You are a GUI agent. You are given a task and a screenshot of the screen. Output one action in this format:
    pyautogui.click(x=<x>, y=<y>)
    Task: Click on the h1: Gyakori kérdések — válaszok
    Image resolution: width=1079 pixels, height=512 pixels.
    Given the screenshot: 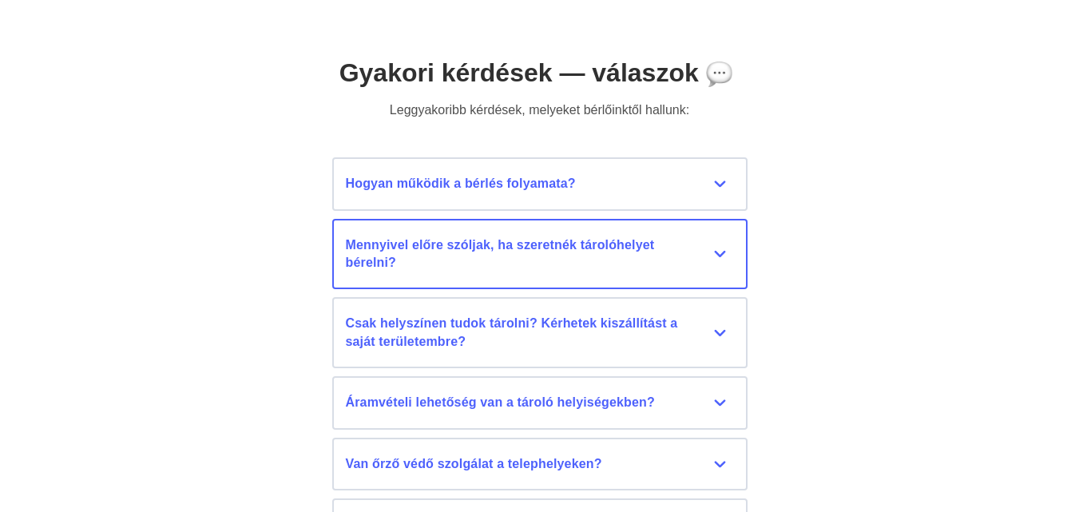 What is the action you would take?
    pyautogui.click(x=540, y=73)
    